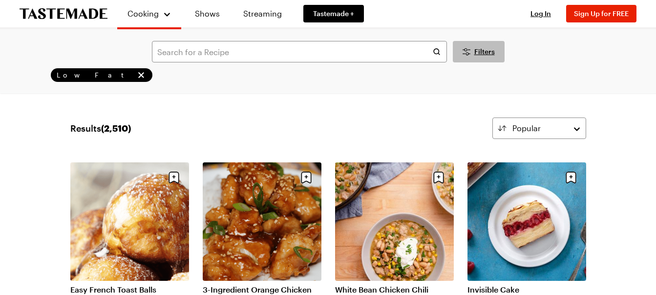 The width and height of the screenshot is (656, 295). I want to click on span: Cooking, so click(143, 13).